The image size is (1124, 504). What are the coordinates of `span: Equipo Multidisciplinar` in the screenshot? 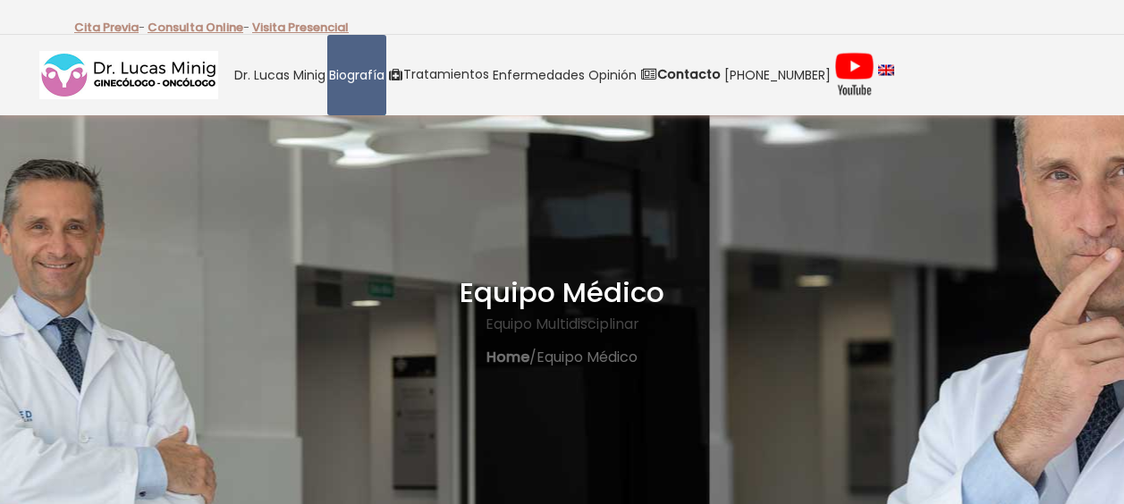 It's located at (562, 325).